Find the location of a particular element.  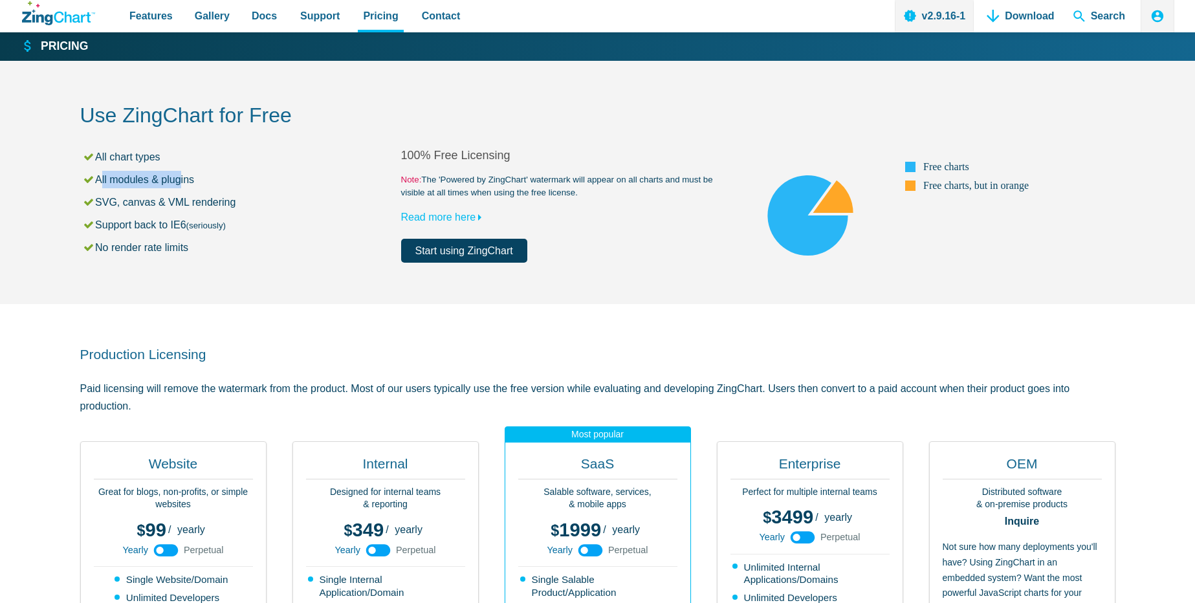

h2: 100% Free Licensing is located at coordinates (562, 155).